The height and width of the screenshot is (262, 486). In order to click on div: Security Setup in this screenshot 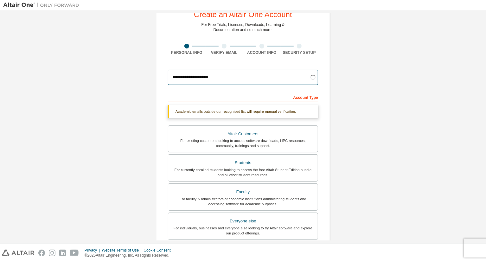, I will do `click(300, 53)`.